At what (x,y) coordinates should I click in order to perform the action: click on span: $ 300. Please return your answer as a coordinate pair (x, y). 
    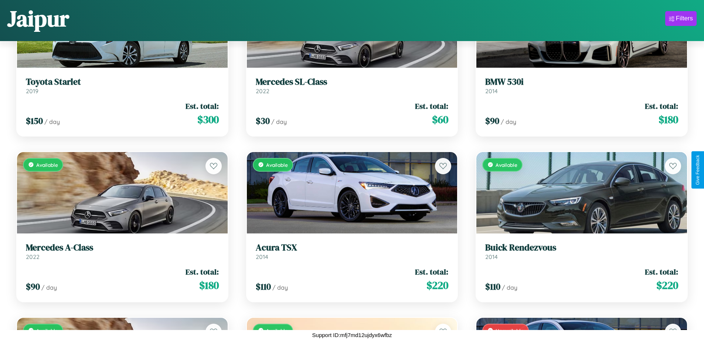
    Looking at the image, I should click on (208, 119).